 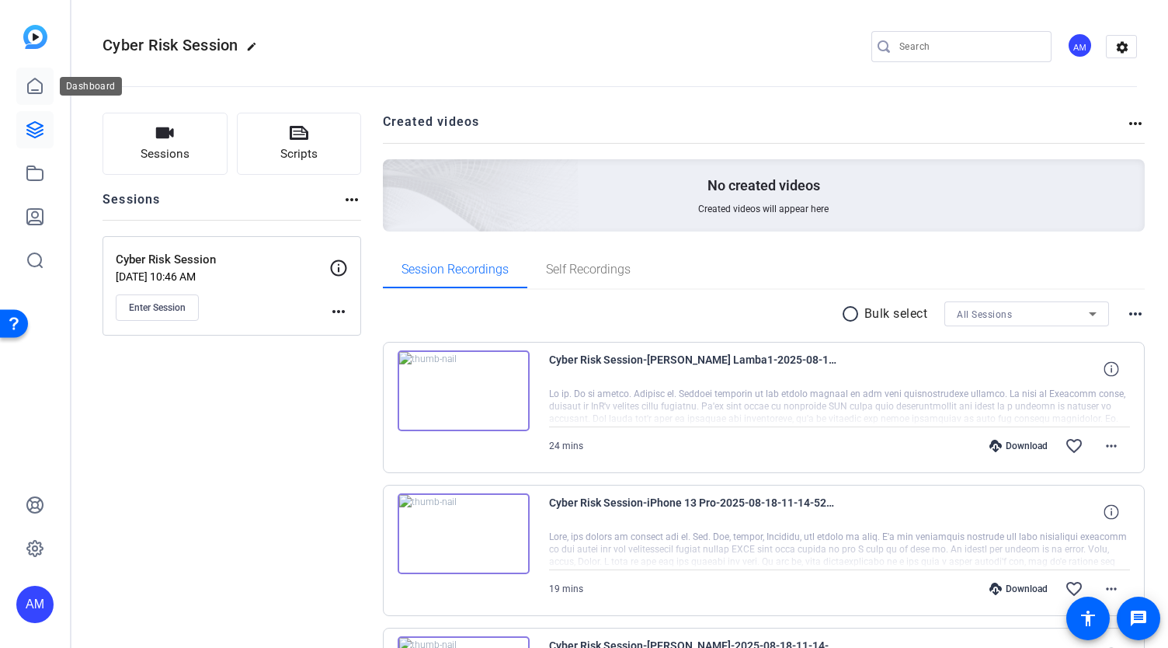 I want to click on span: All Sessions, so click(x=984, y=315).